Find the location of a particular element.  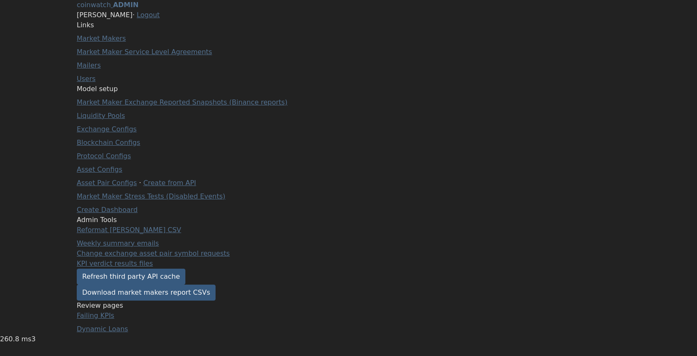

a: Market Maker Exchange Reported Snapshots (Binance reports) is located at coordinates (182, 102).